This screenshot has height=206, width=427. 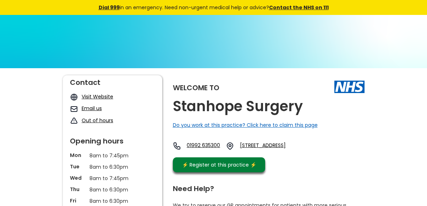 I want to click on img: practice location icon, so click(x=230, y=146).